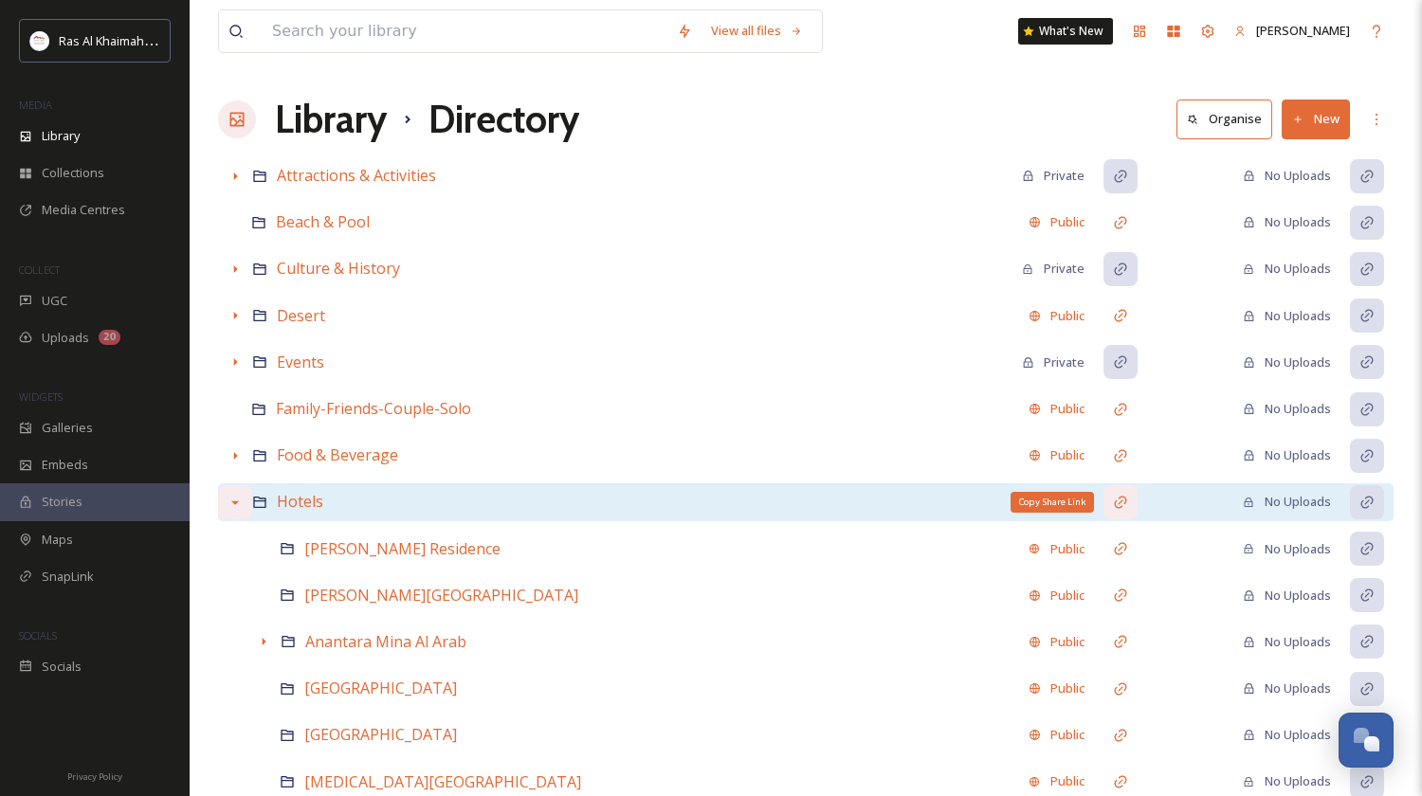 The width and height of the screenshot is (1422, 796). I want to click on span: Stories, so click(62, 501).